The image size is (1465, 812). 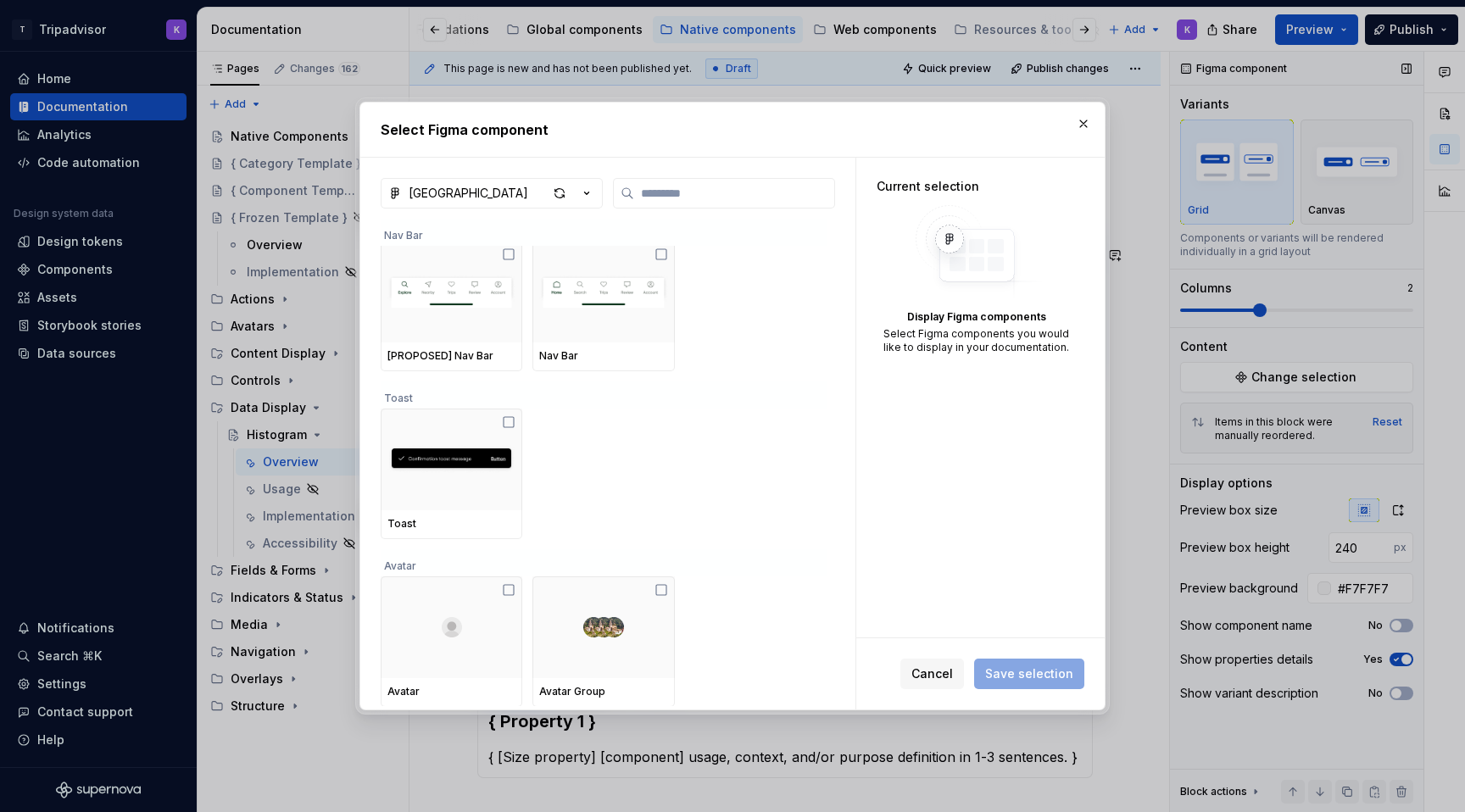 I want to click on span: Cancel, so click(x=932, y=674).